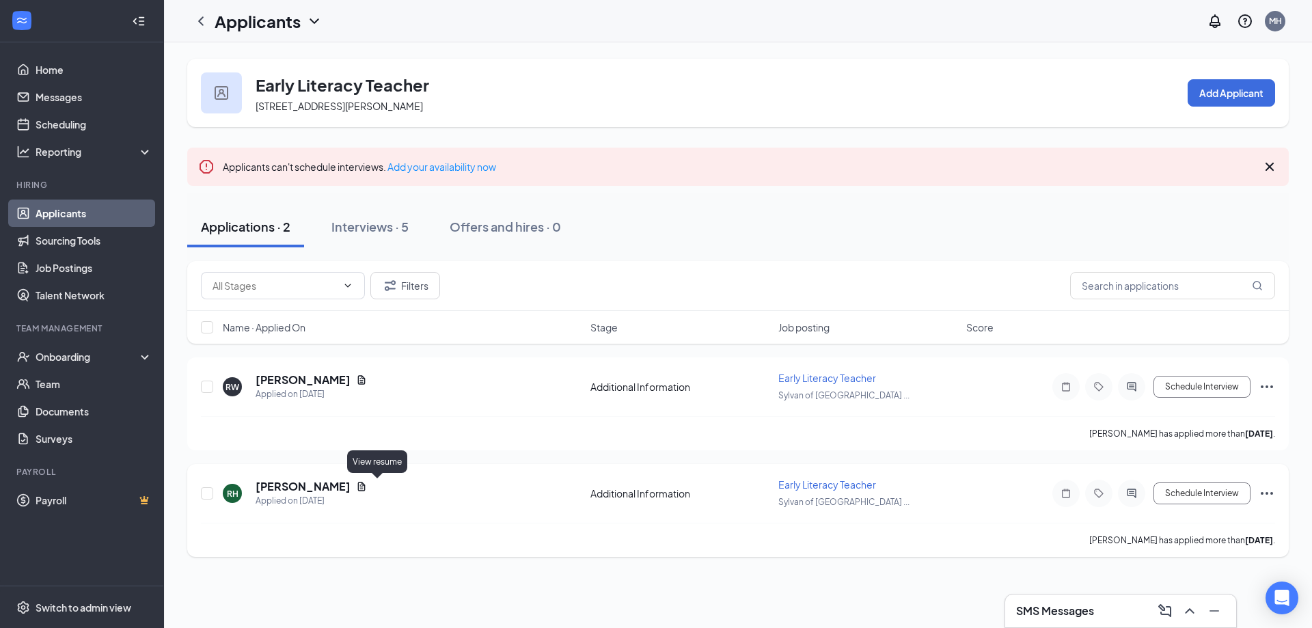 This screenshot has height=628, width=1312. Describe the element at coordinates (94, 241) in the screenshot. I see `a: Sourcing Tools` at that location.